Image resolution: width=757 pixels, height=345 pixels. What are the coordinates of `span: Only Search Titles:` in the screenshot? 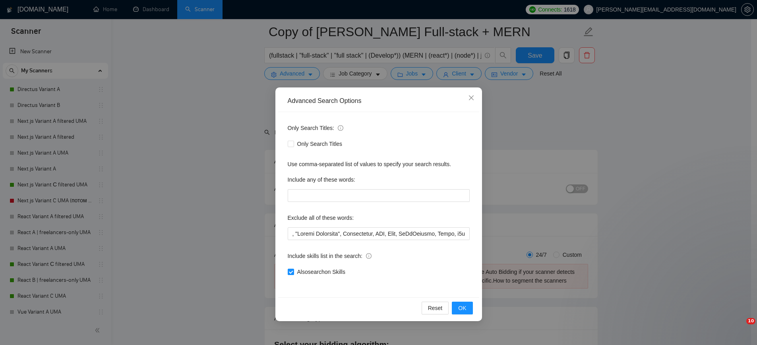 It's located at (316, 128).